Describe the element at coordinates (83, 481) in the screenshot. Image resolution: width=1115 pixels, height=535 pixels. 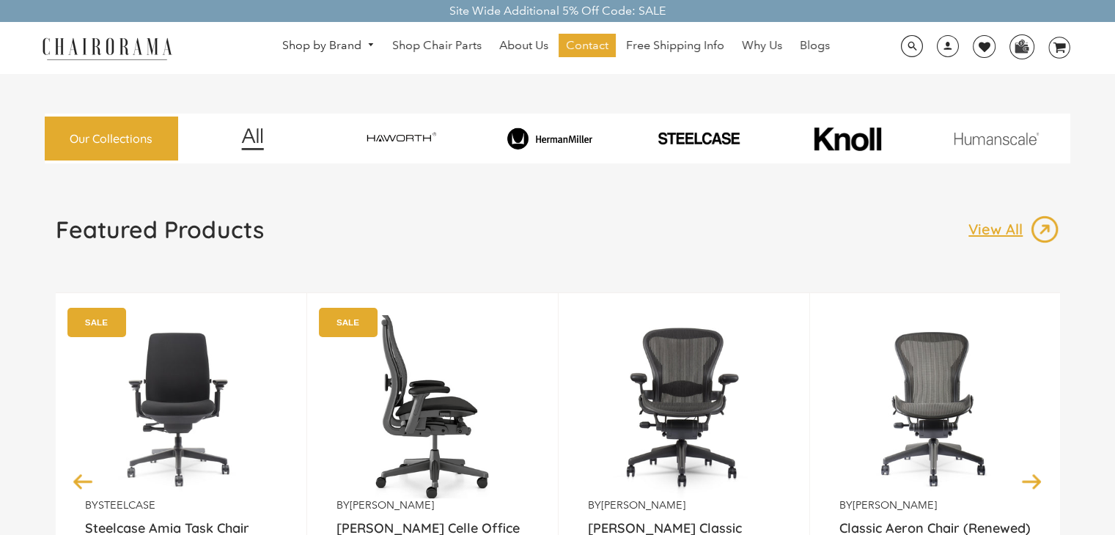
I see `button: Previous` at that location.